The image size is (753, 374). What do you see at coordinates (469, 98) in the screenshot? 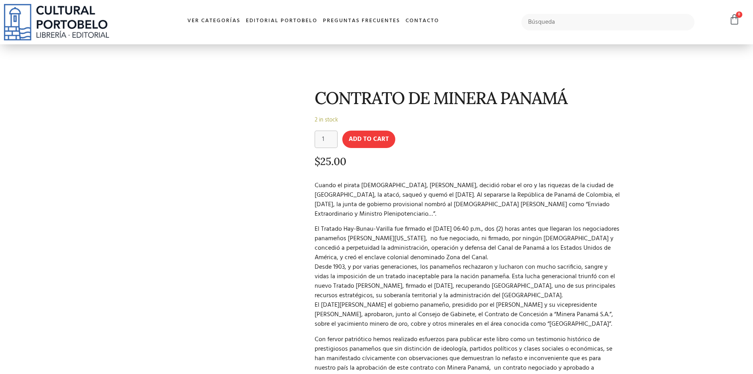
I see `h1: CONTRATO DE MINERA PANAMÁ` at bounding box center [469, 98].